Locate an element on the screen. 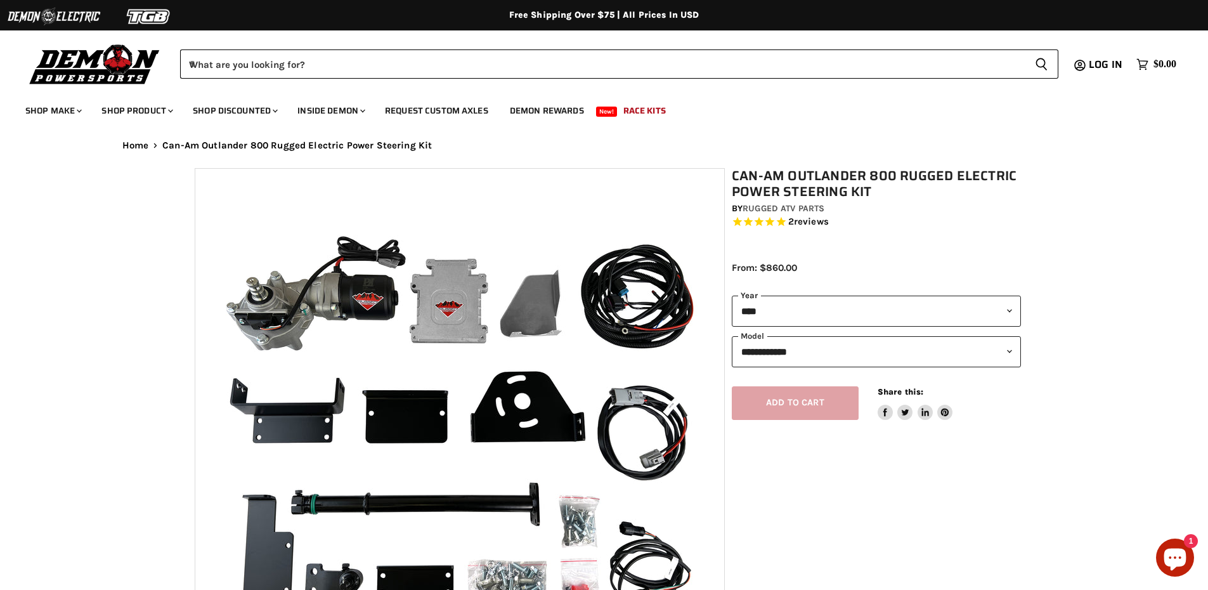  input: When autocomplete results are available use up and down arrows to review and enter to select is located at coordinates (603, 64).